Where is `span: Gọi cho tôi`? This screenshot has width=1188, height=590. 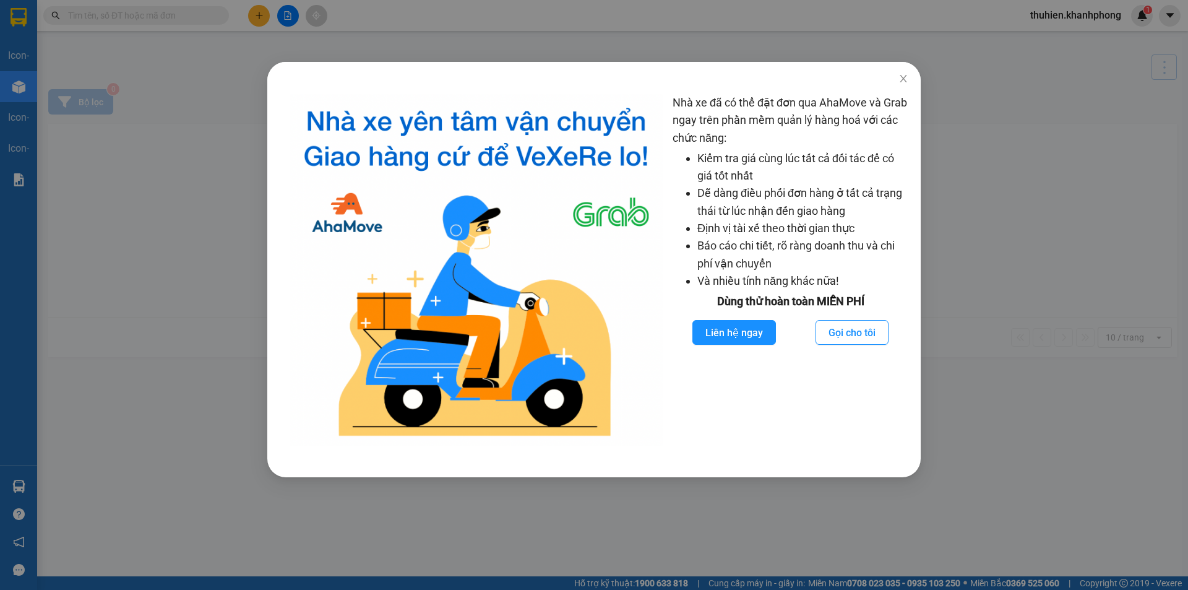 span: Gọi cho tôi is located at coordinates (852, 332).